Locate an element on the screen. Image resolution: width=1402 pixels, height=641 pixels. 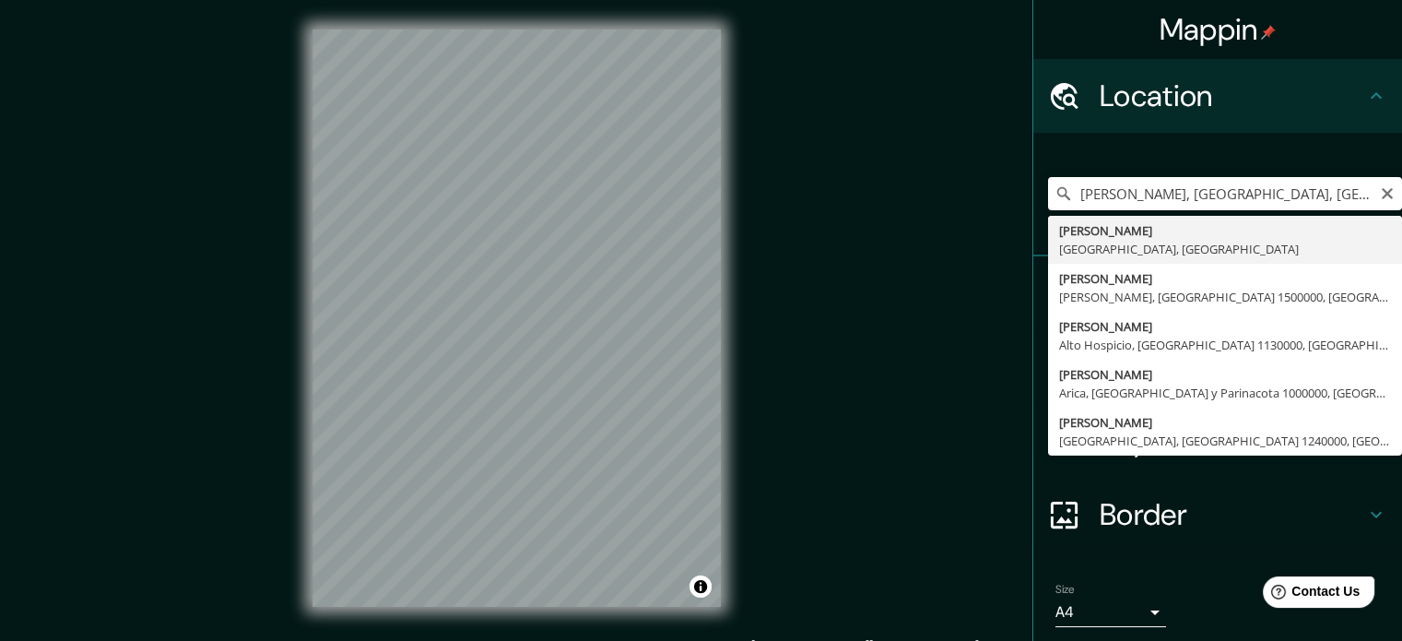
h4: Layout is located at coordinates (1232, 441).